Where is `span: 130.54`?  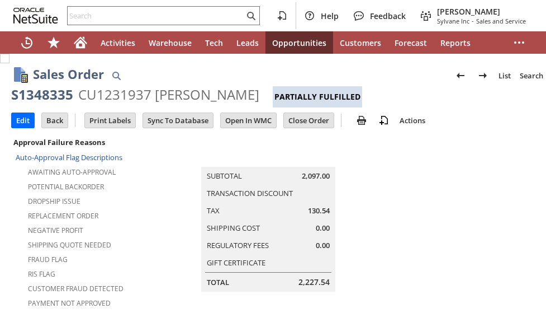
span: 130.54 is located at coordinates (319, 210).